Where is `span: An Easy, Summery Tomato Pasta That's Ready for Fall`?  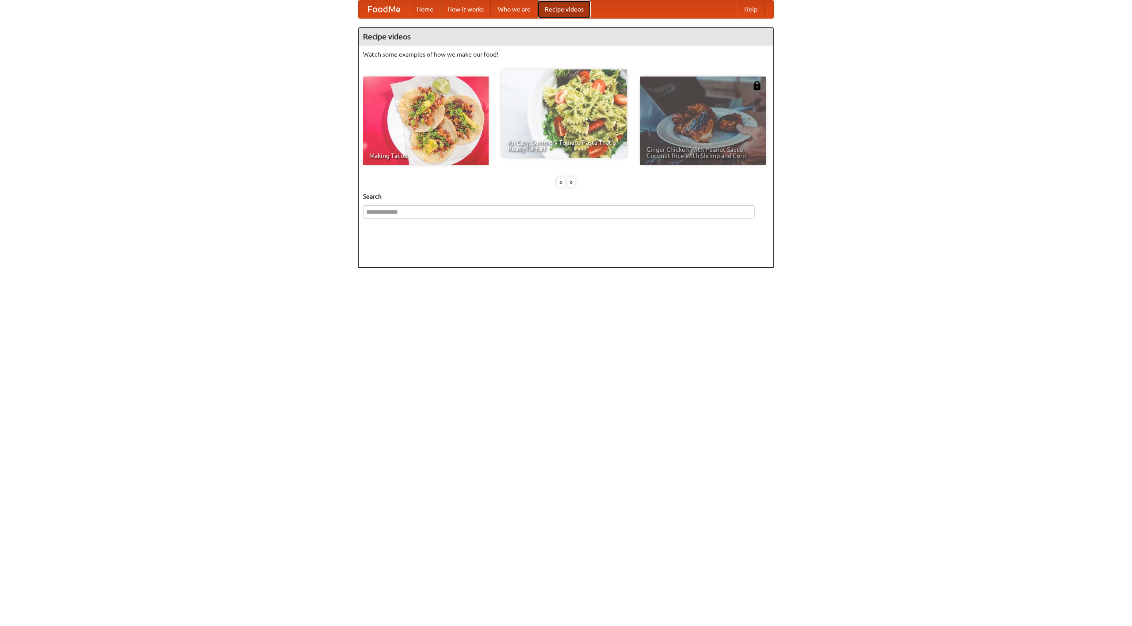
span: An Easy, Summery Tomato Pasta That's Ready for Fall is located at coordinates (564, 146).